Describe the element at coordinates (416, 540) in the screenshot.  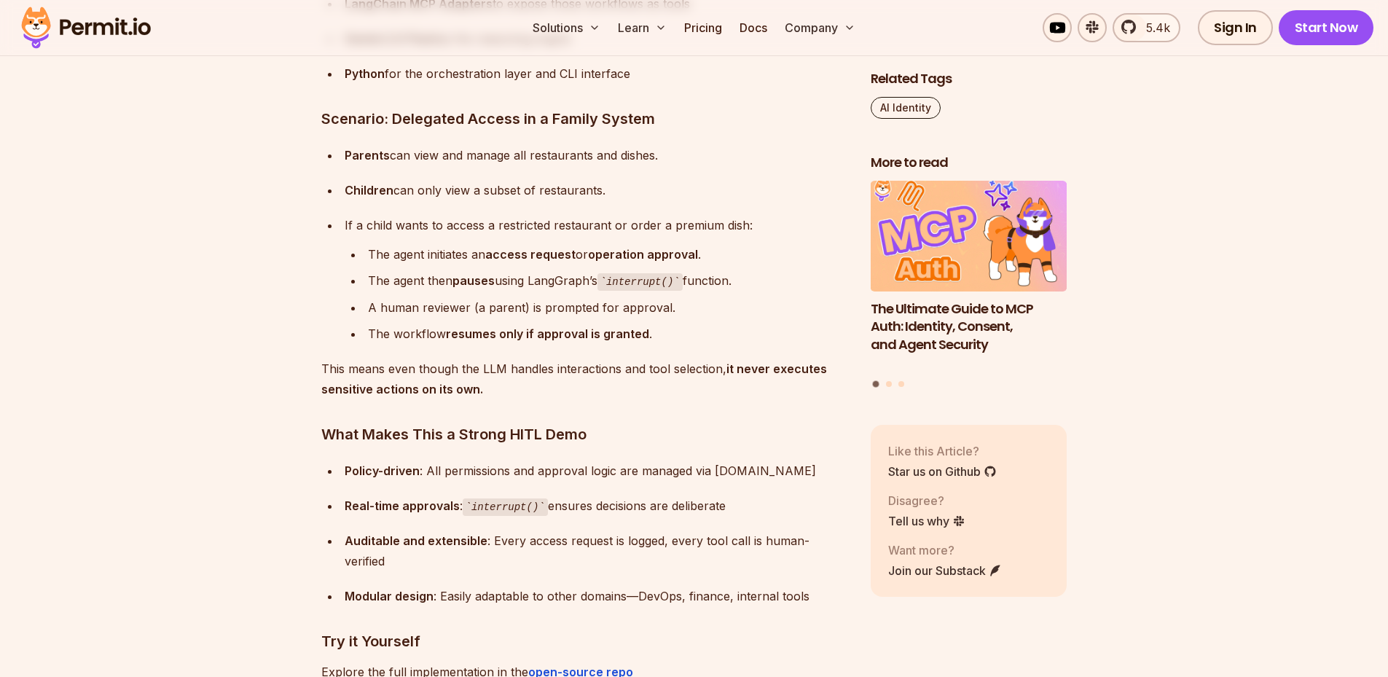
I see `strong: Auditable and extensible` at that location.